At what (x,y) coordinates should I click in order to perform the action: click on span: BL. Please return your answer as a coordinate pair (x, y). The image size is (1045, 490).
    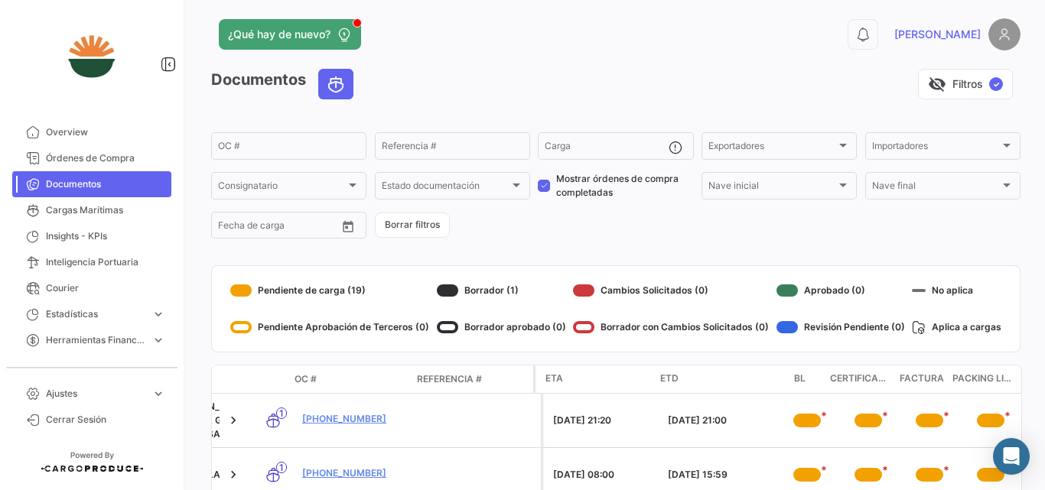
    Looking at the image, I should click on (799, 379).